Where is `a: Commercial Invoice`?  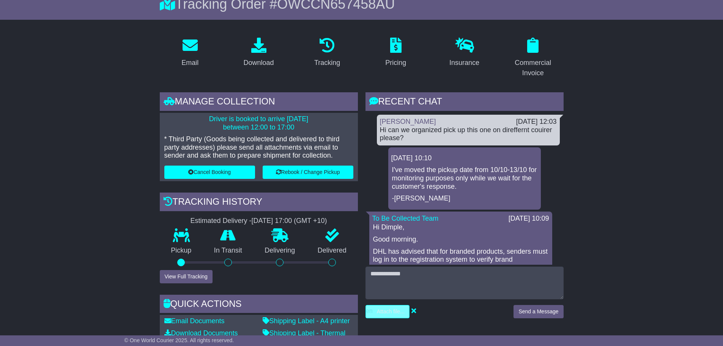
a: Commercial Invoice is located at coordinates (533, 58).